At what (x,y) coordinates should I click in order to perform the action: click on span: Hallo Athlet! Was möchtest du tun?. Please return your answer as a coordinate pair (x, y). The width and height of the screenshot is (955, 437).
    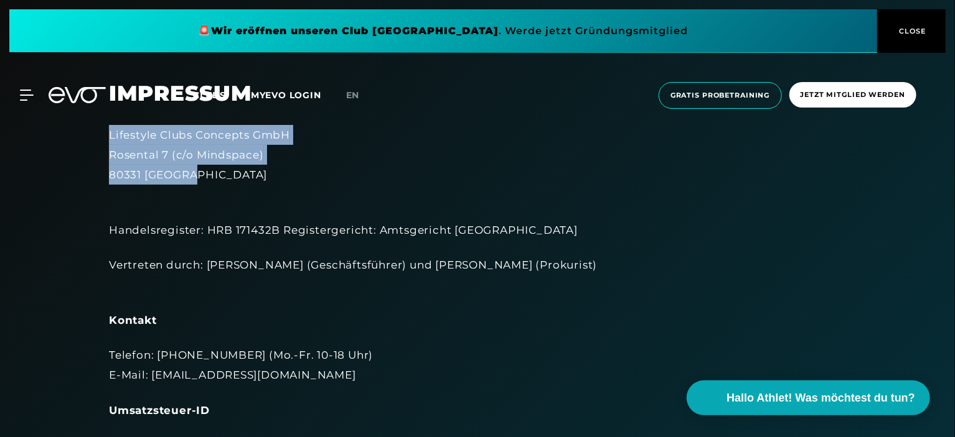
    Looking at the image, I should click on (820, 398).